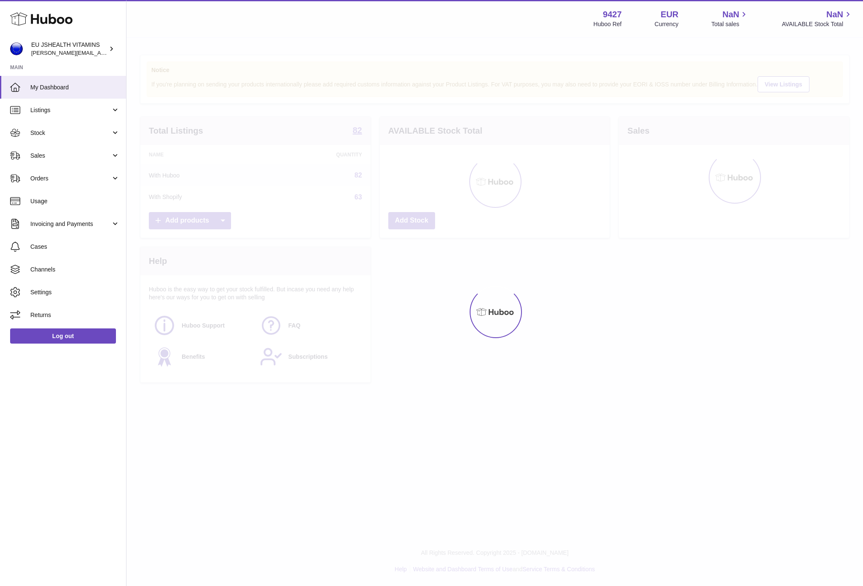 The image size is (863, 586). I want to click on span: AVAILABLE Stock Total, so click(817, 24).